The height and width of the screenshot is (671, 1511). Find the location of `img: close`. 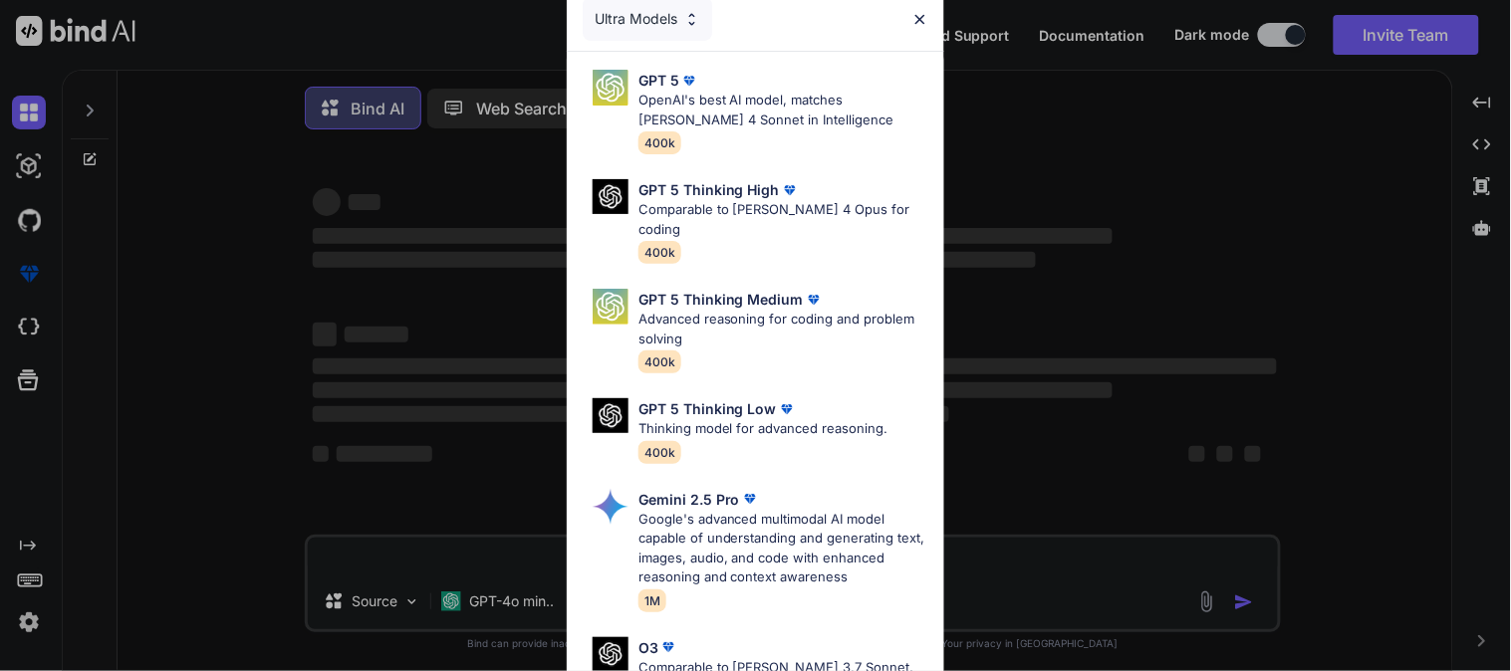

img: close is located at coordinates (919, 19).